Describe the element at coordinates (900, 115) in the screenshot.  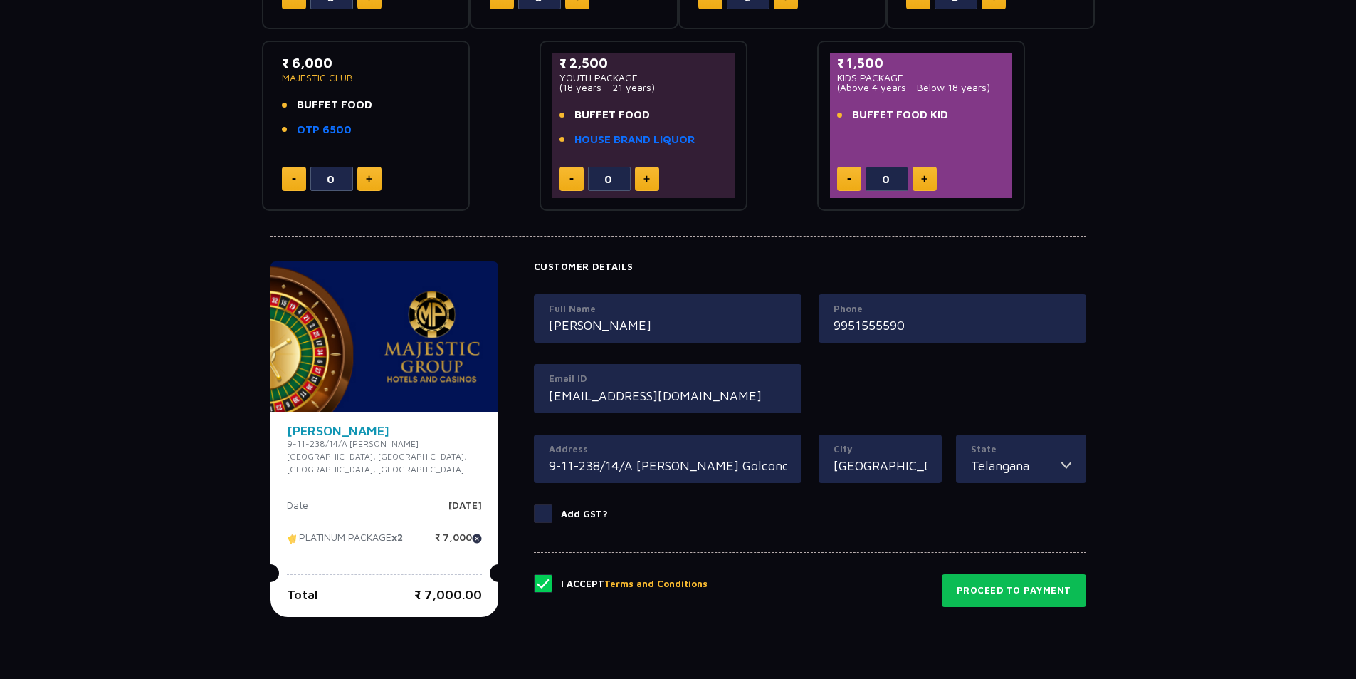
I see `span: BUFFET FOOD KID` at that location.